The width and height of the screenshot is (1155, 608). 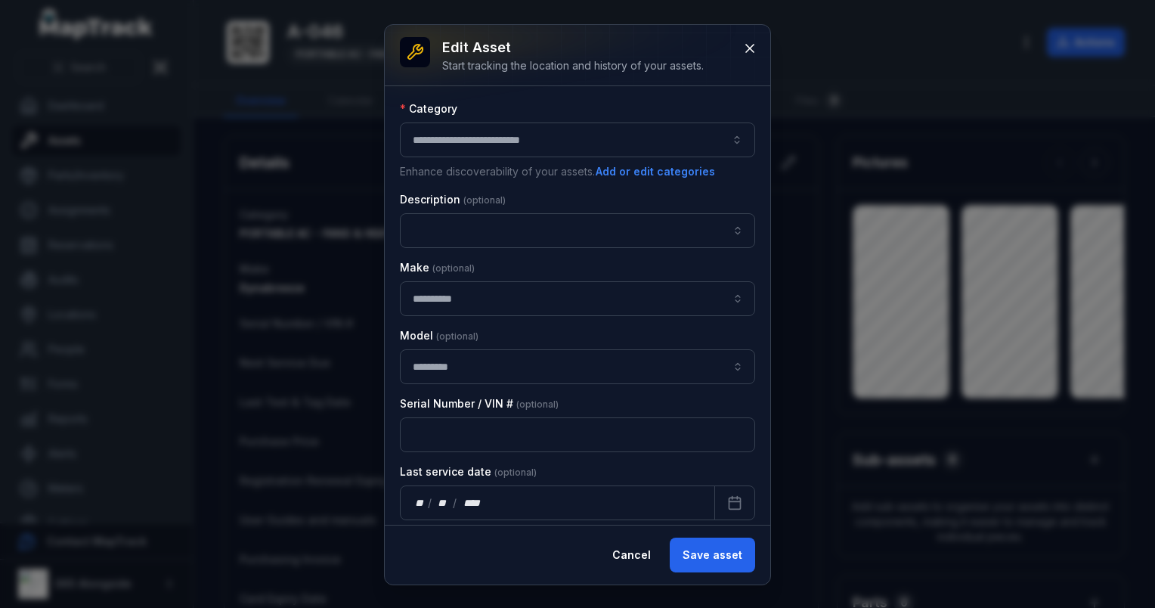 I want to click on div: year,, so click(x=472, y=503).